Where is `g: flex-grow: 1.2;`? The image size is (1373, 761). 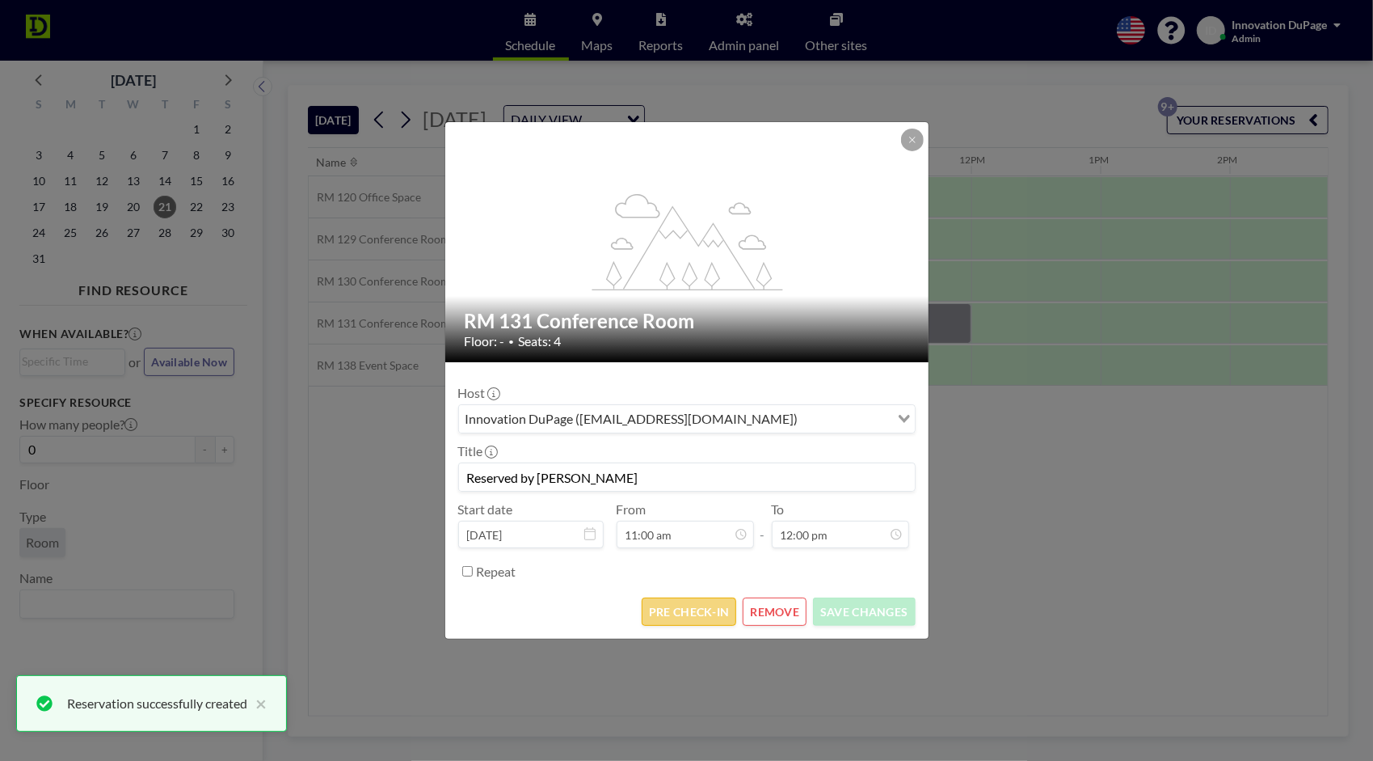
g: flex-grow: 1.2; is located at coordinates (687, 241).